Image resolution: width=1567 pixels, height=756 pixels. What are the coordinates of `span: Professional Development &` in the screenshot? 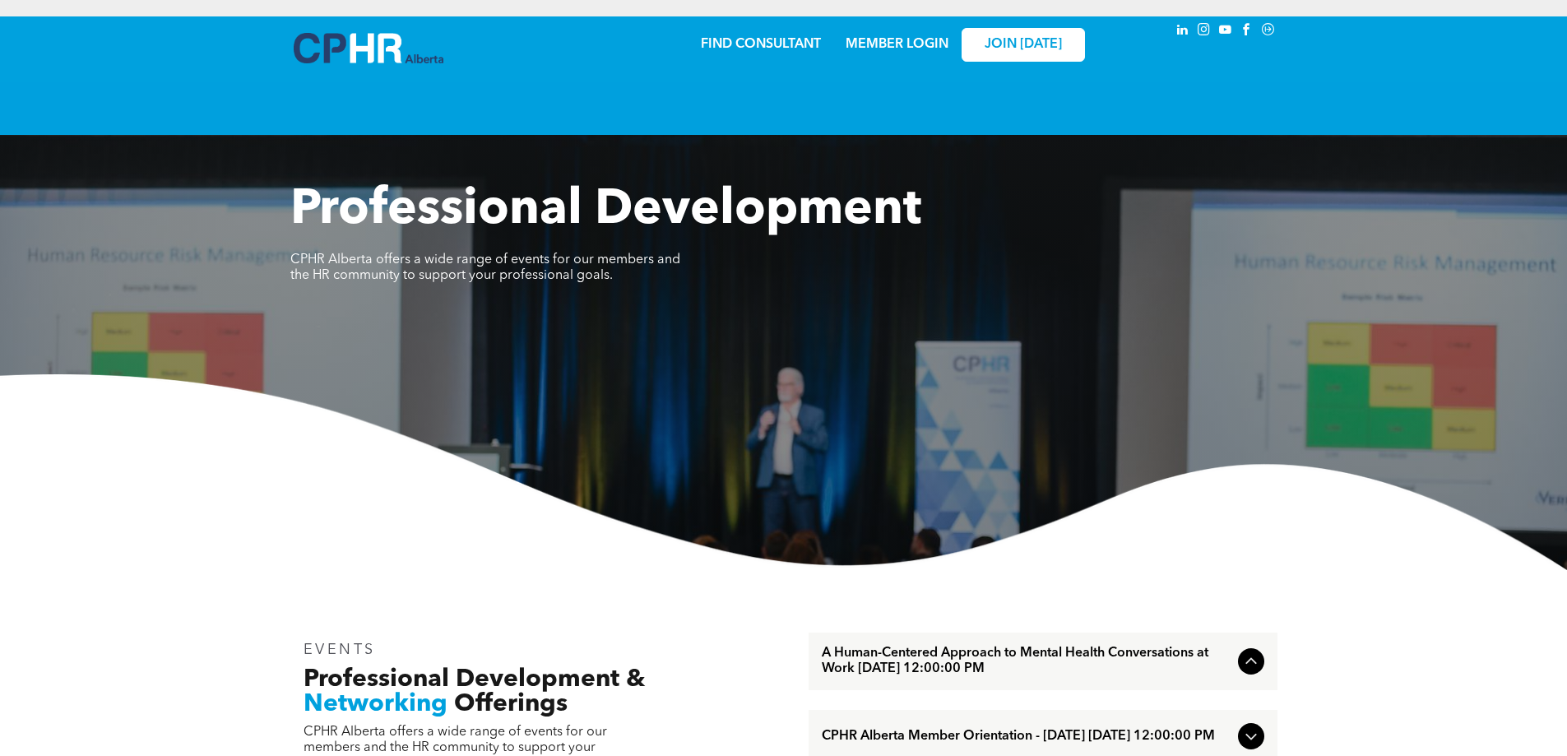 It's located at (474, 679).